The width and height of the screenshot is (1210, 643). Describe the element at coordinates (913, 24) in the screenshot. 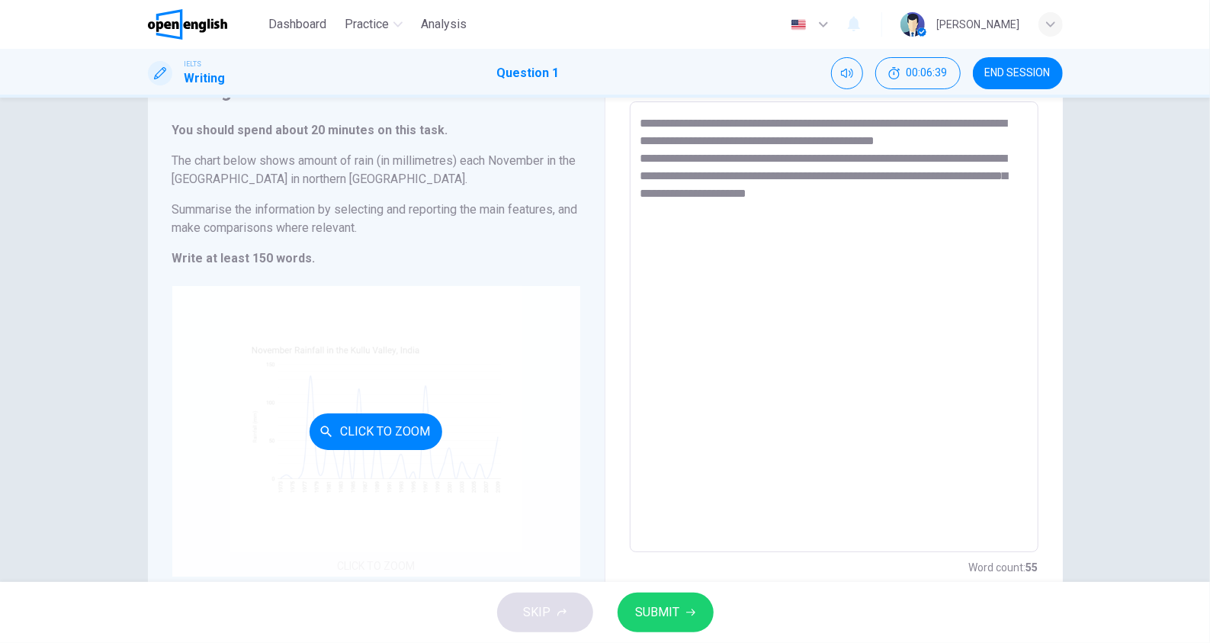

I see `img: Profile picture` at that location.